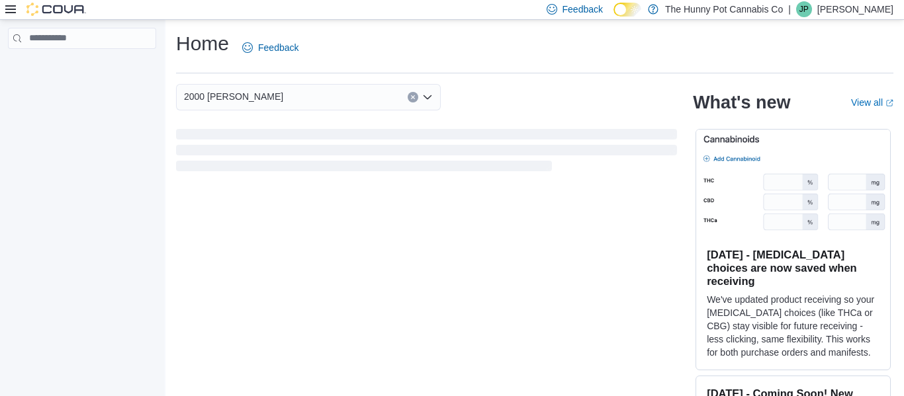  I want to click on nav: Complex example, so click(82, 68).